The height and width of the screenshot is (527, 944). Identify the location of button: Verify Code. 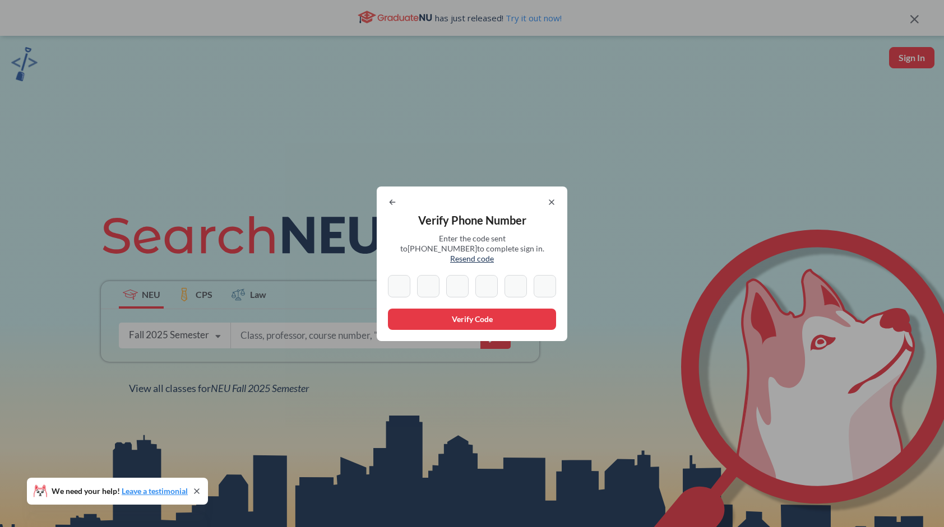
(472, 319).